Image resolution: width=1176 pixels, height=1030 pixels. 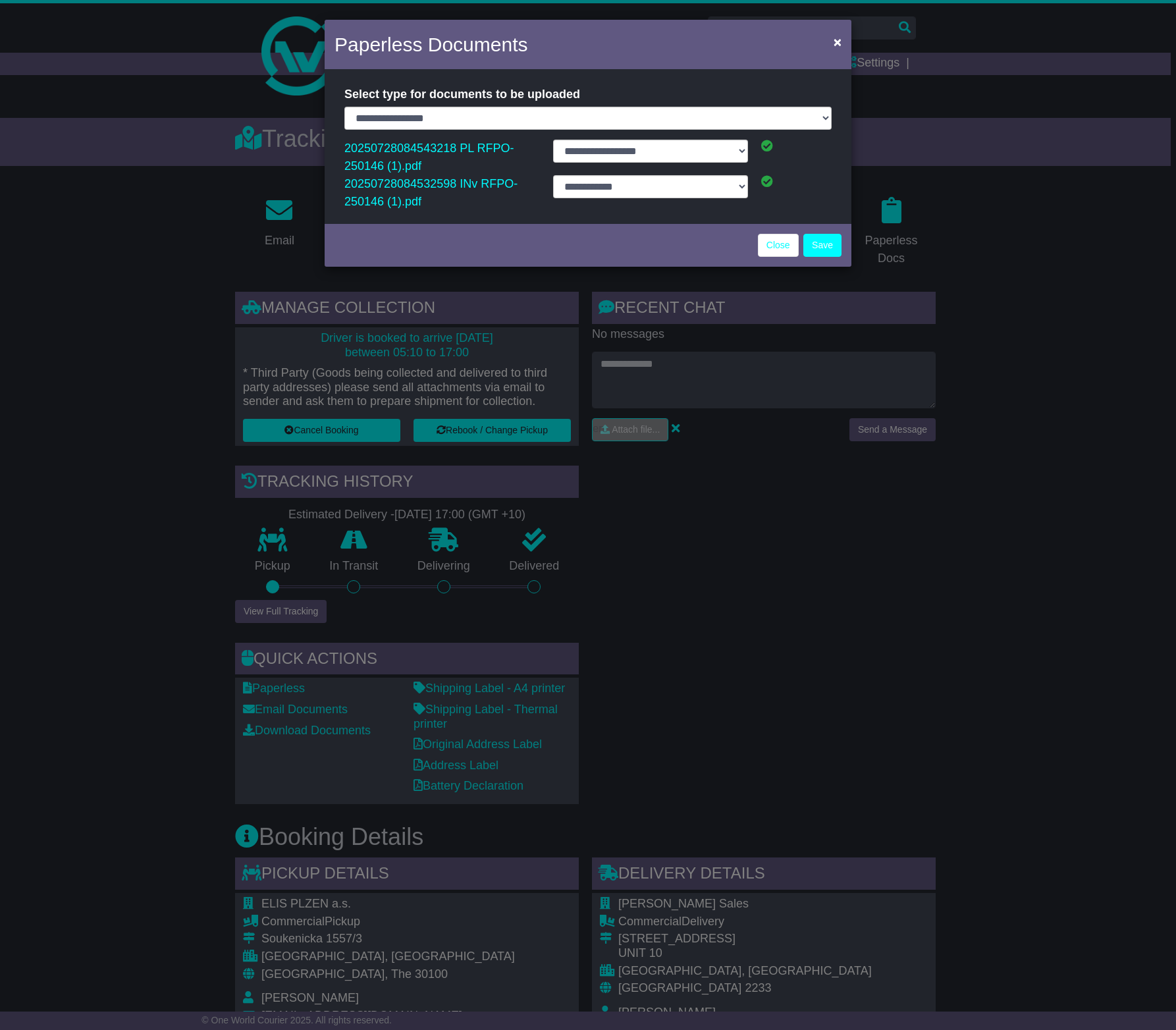 What do you see at coordinates (431, 44) in the screenshot?
I see `h4: Paperless Documents` at bounding box center [431, 44].